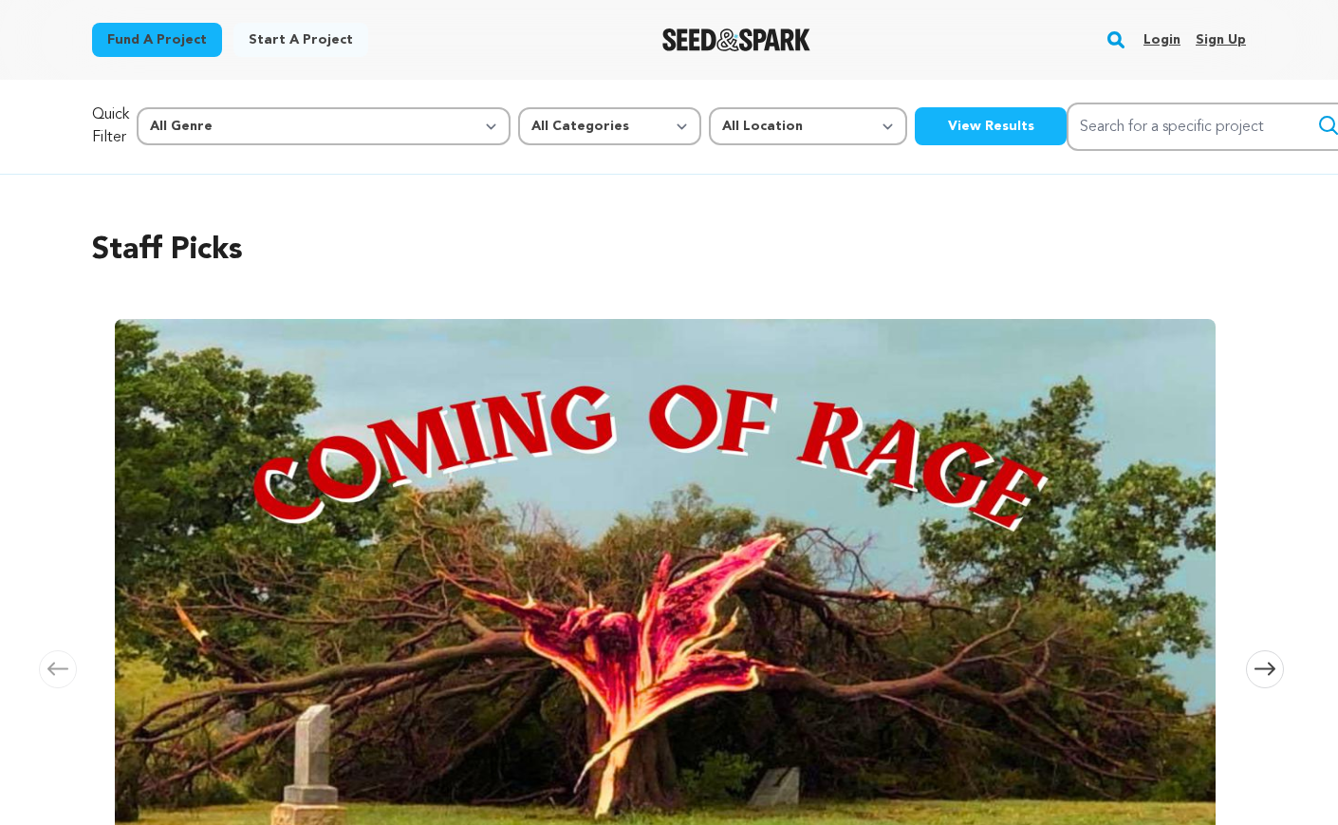 Image resolution: width=1338 pixels, height=825 pixels. I want to click on h2: Staff Picks, so click(669, 251).